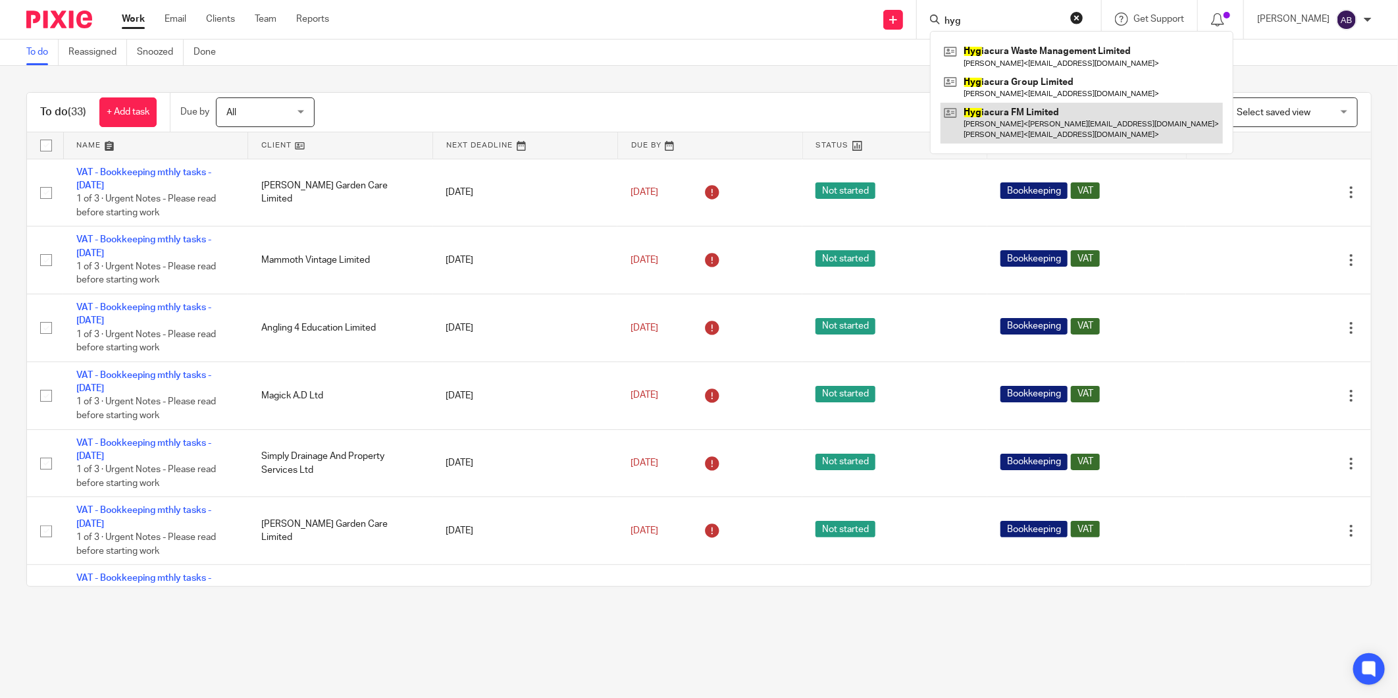  I want to click on a: Reassigned, so click(97, 52).